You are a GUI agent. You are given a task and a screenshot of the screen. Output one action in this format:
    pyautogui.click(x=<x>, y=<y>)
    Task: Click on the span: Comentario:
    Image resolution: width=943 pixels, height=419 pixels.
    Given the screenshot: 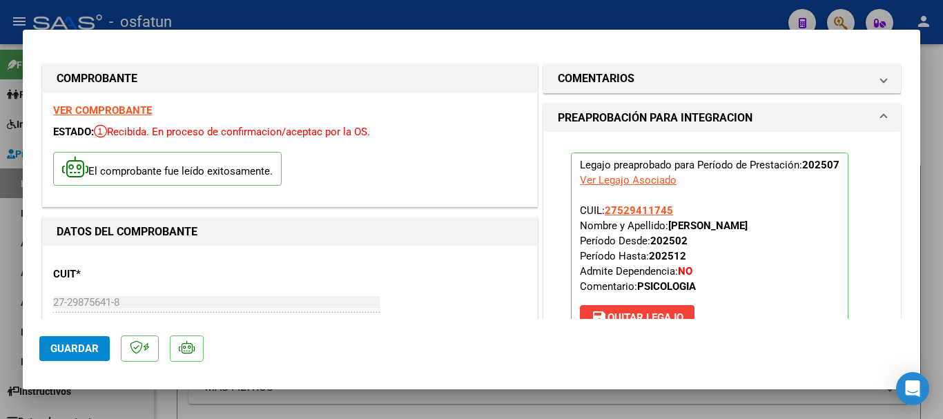 What is the action you would take?
    pyautogui.click(x=638, y=286)
    